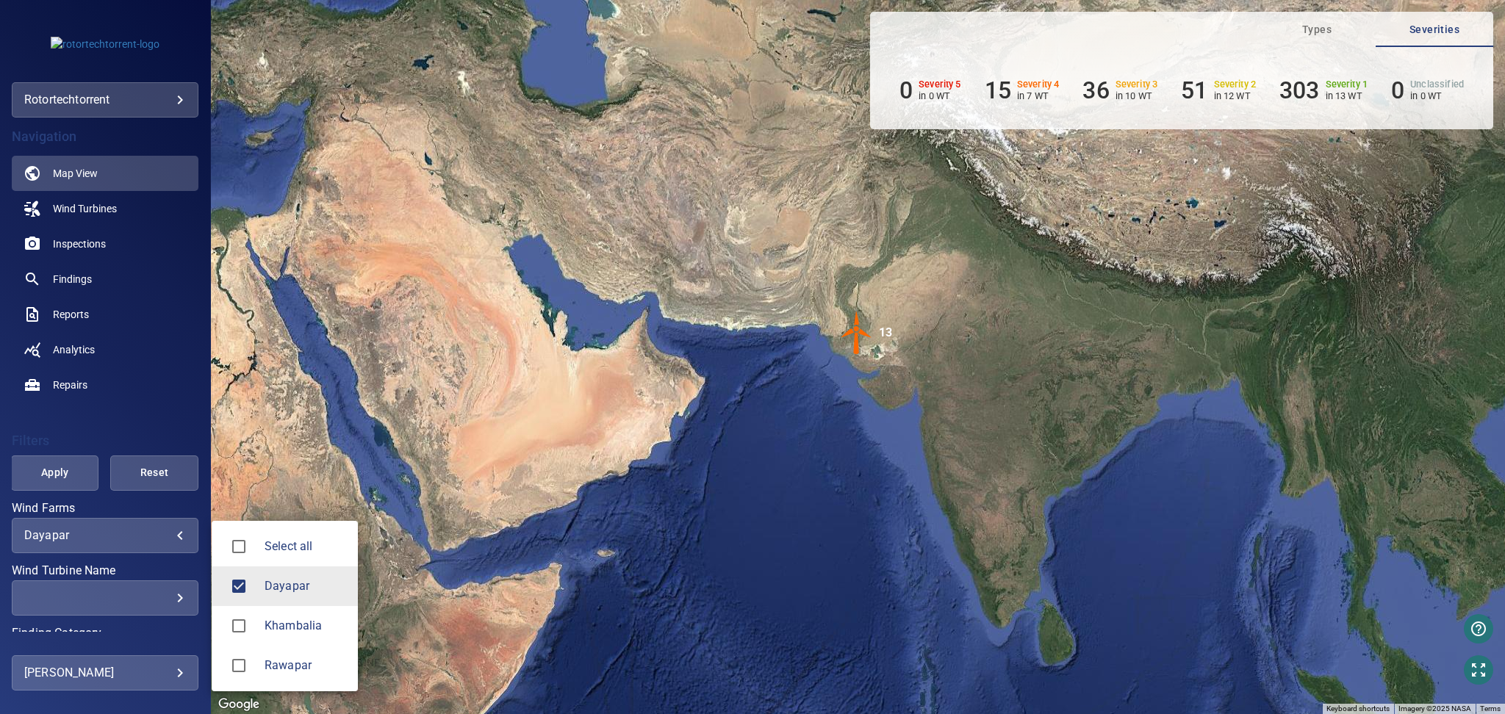  Describe the element at coordinates (305, 666) in the screenshot. I see `div: Wind Farms Rawapar` at that location.